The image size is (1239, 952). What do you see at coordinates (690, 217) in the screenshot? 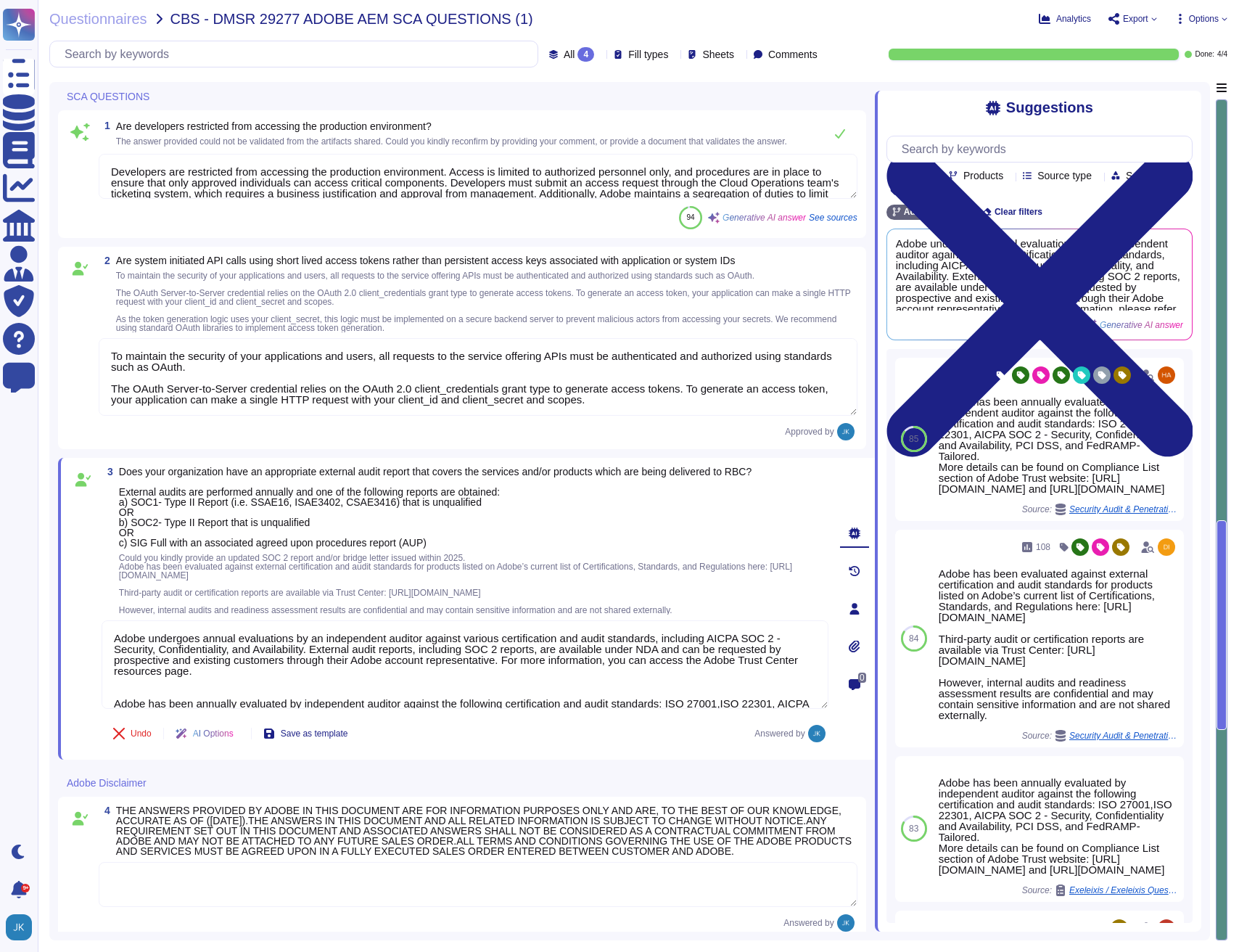
I see `span: 94` at bounding box center [690, 217].